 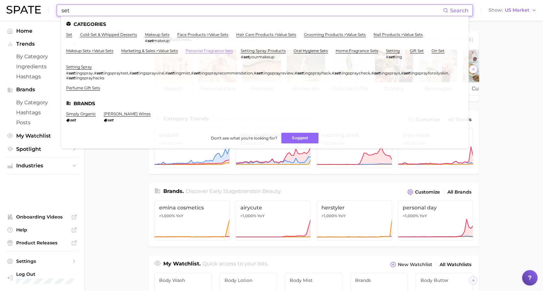 What do you see at coordinates (263, 51) in the screenshot?
I see `a: setting spray products` at bounding box center [263, 51].